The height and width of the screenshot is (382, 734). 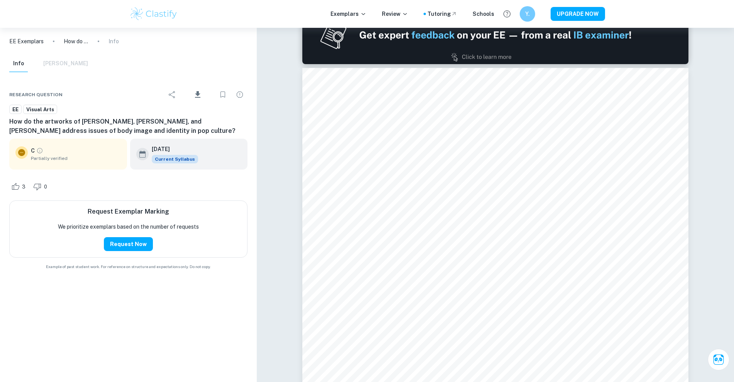 What do you see at coordinates (76, 158) in the screenshot?
I see `span: Partially verified` at bounding box center [76, 158].